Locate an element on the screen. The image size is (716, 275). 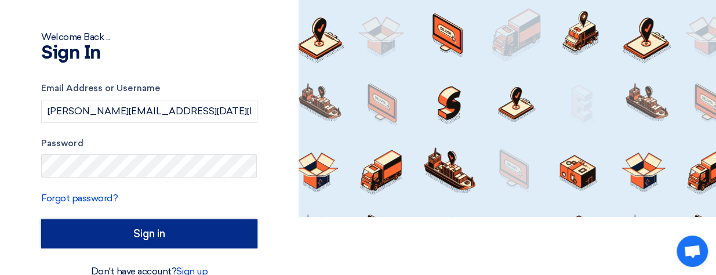
label: Email Address or Username is located at coordinates (149, 88).